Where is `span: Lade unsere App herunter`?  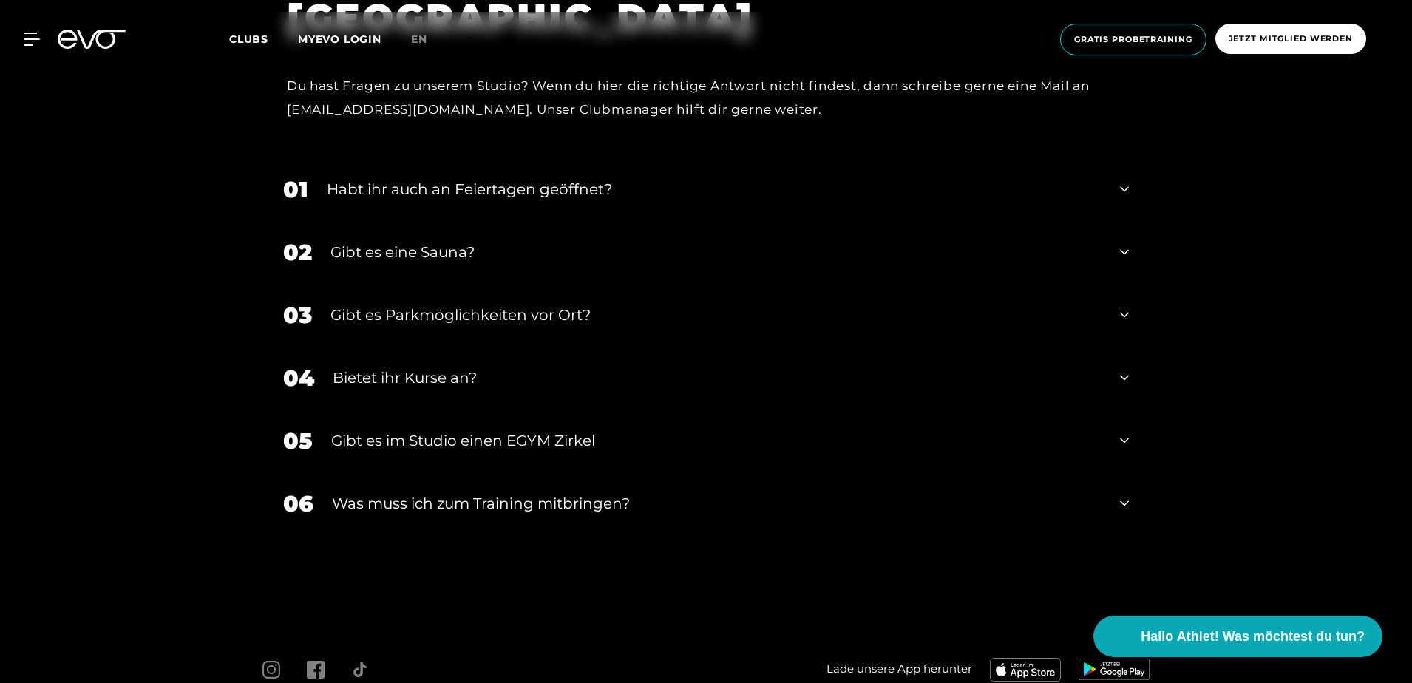 span: Lade unsere App herunter is located at coordinates (899, 669).